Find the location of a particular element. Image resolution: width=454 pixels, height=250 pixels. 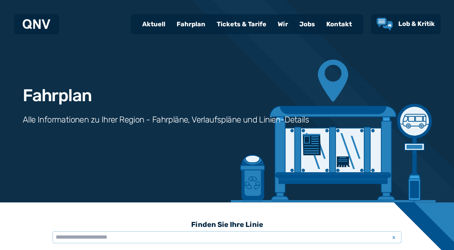

a: Lob & Kritik is located at coordinates (406, 24).